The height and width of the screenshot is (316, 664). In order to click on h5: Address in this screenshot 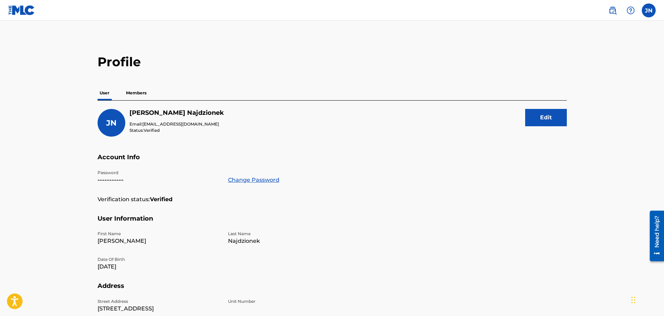, I will do `click(332, 290)`.